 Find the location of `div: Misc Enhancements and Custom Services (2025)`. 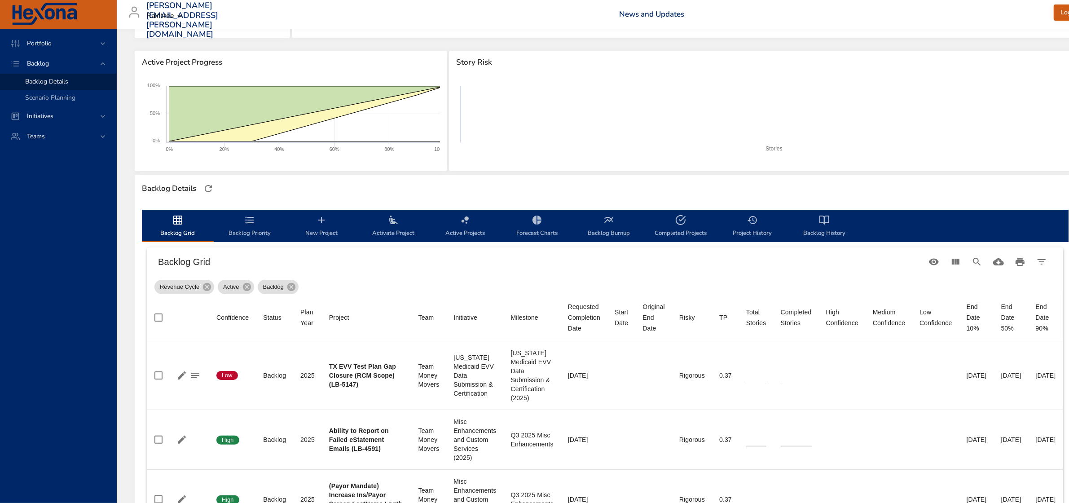

div: Misc Enhancements and Custom Services (2025) is located at coordinates (474, 439).